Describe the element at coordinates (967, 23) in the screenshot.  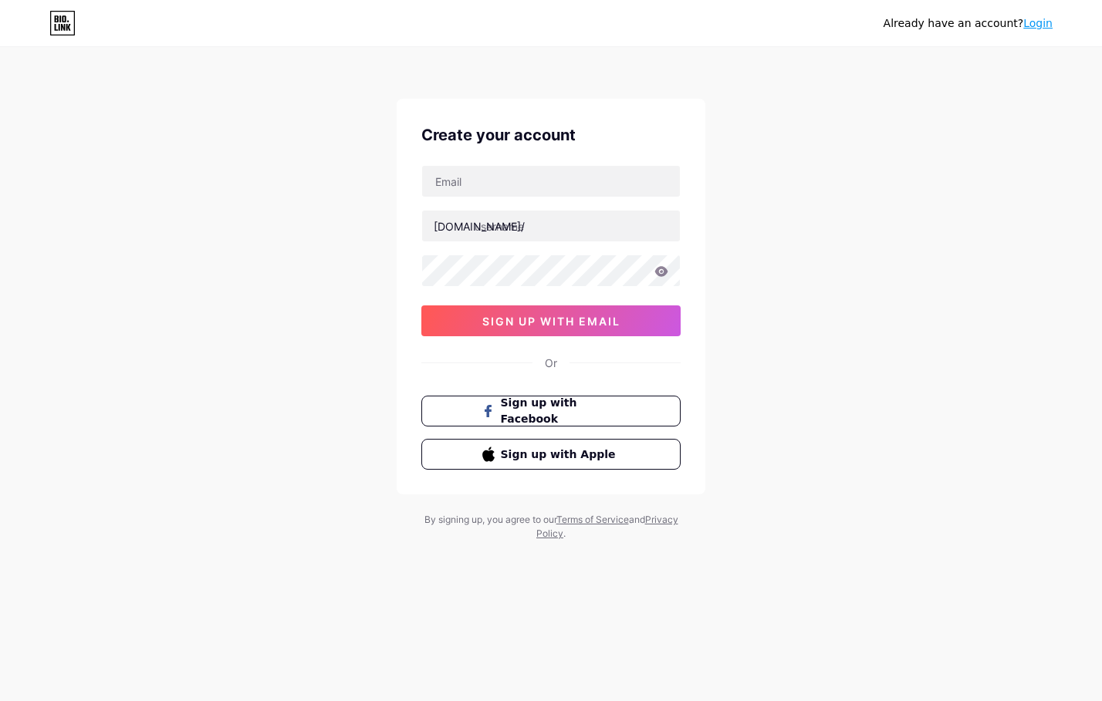
I see `div: Already have an account?` at that location.